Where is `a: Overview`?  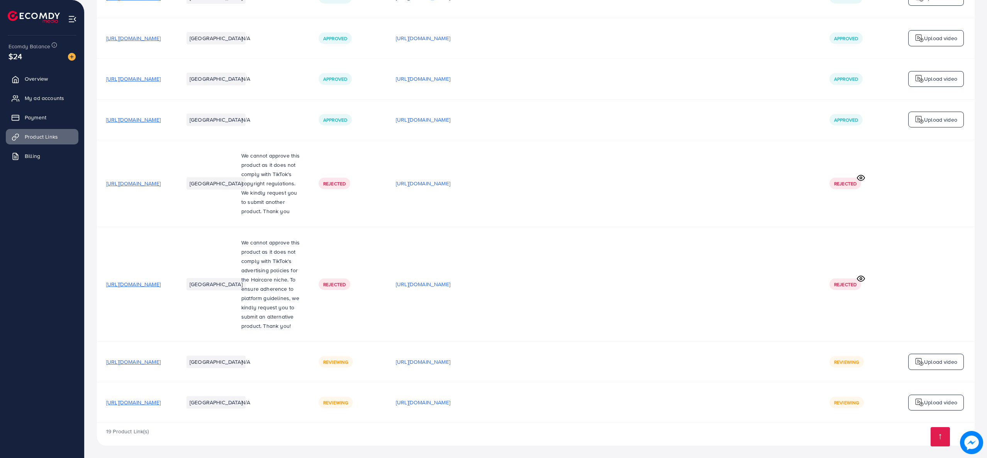 a: Overview is located at coordinates (42, 79).